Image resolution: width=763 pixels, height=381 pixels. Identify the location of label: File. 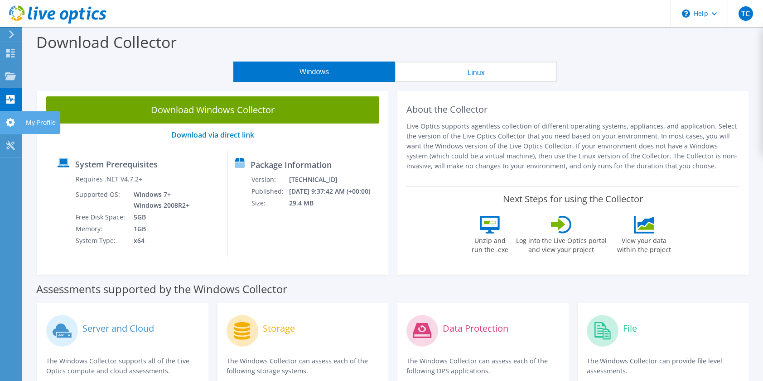
(630, 329).